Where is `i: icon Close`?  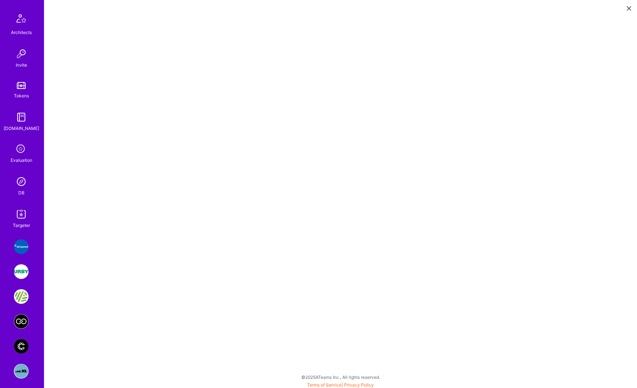
i: icon Close is located at coordinates (629, 8).